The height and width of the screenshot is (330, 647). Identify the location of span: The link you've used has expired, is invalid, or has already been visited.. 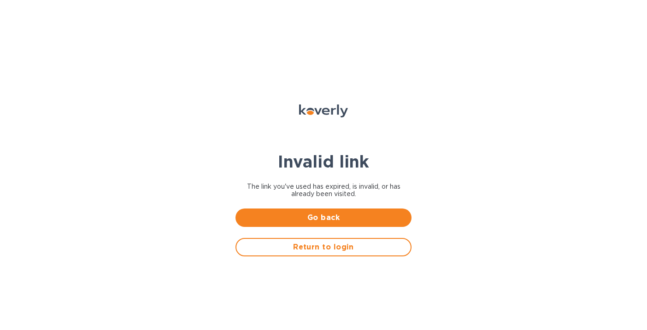
(323, 190).